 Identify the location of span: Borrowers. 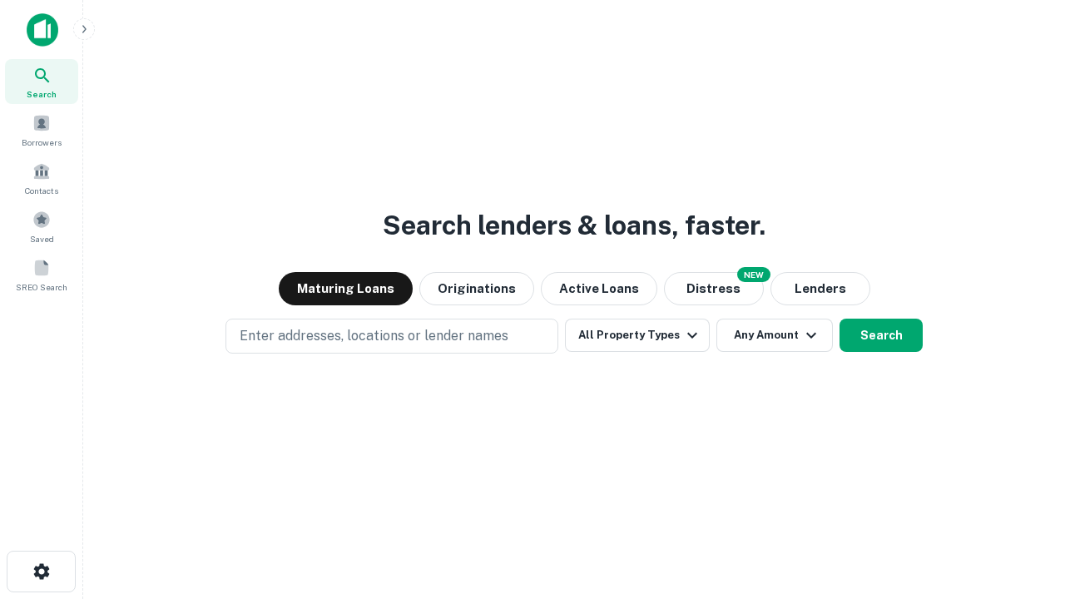
(42, 142).